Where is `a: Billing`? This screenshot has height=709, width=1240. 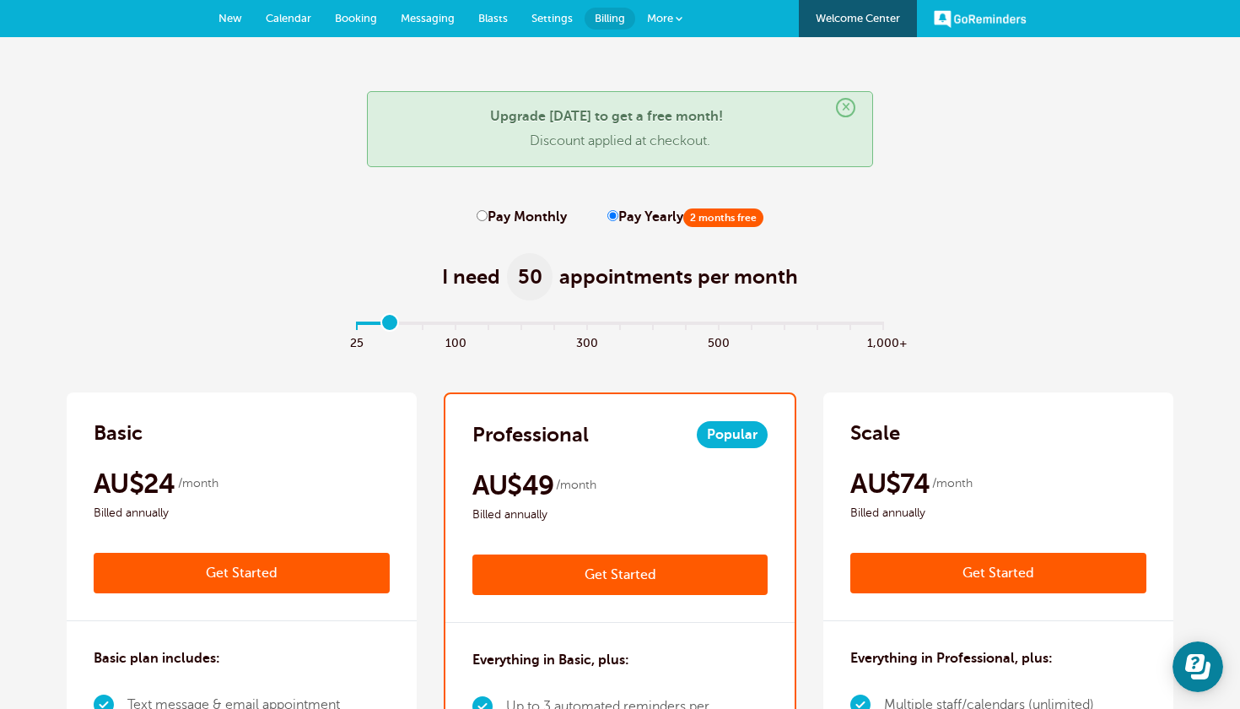
a: Billing is located at coordinates (610, 19).